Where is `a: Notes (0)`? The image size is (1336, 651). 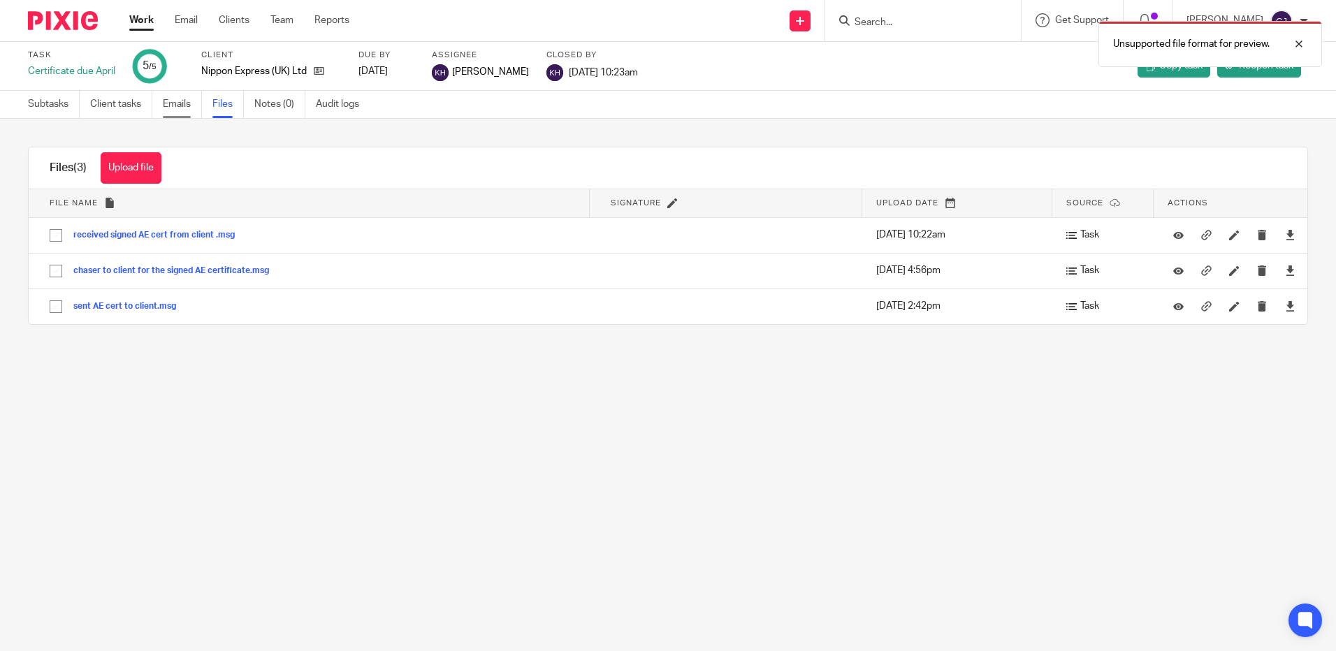 a: Notes (0) is located at coordinates (279, 104).